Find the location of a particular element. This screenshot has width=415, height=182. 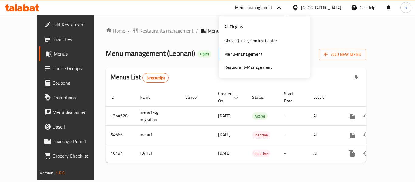

span: Active is located at coordinates (259, 116).